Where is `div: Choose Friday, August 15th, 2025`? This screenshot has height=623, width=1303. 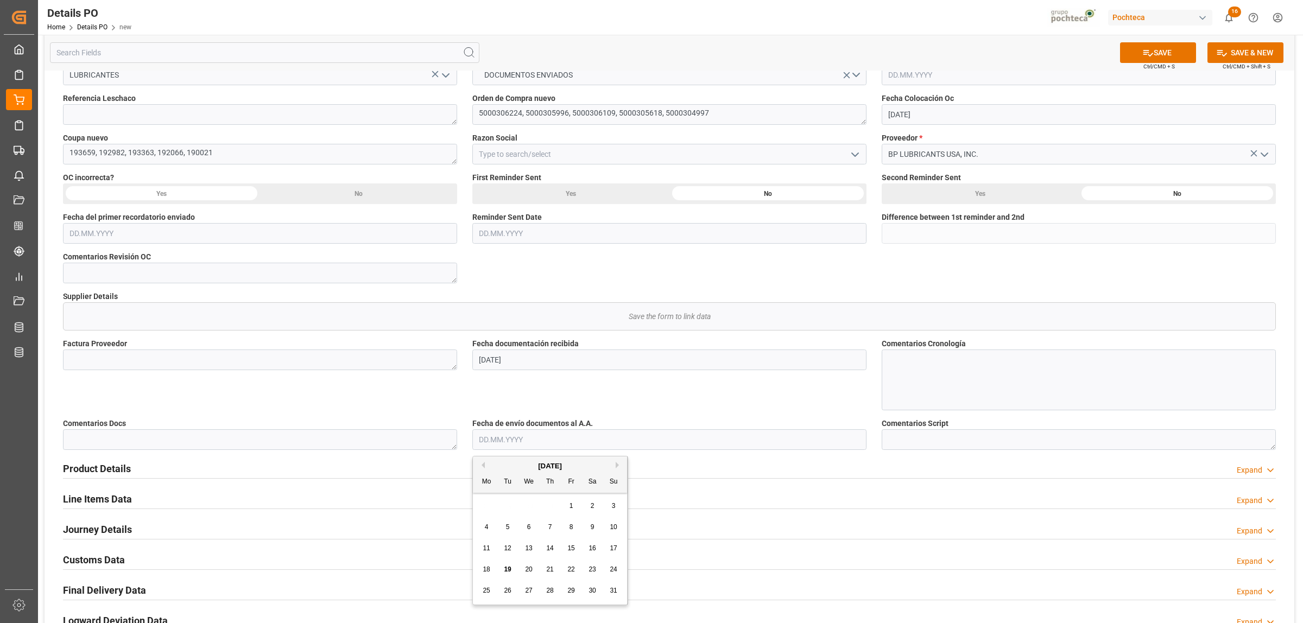
div: Choose Friday, August 15th, 2025 is located at coordinates (571, 548).